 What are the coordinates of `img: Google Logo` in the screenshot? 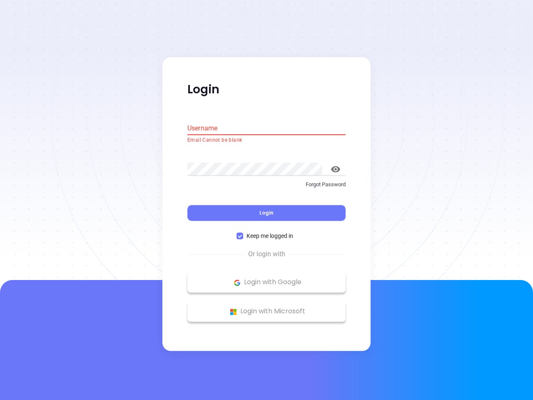 It's located at (237, 283).